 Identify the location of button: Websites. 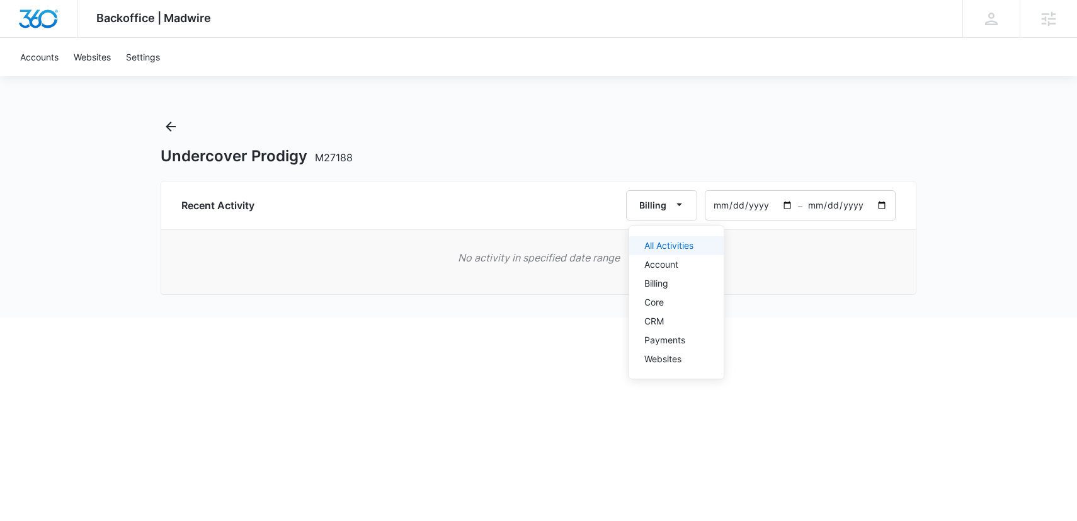
(677, 359).